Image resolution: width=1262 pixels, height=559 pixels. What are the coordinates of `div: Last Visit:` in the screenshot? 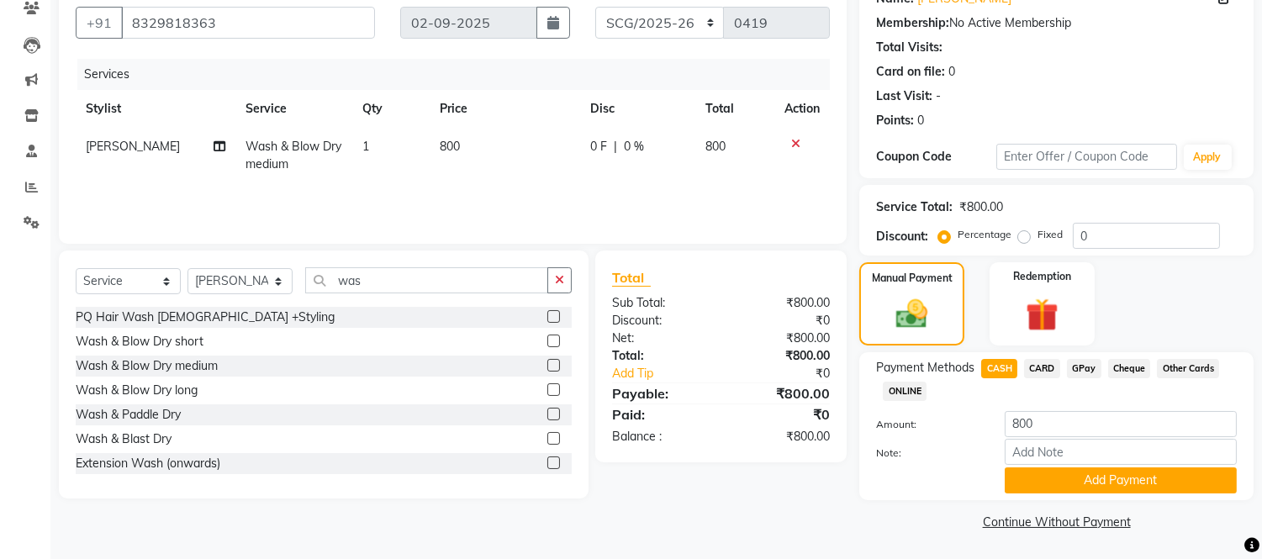 It's located at (904, 96).